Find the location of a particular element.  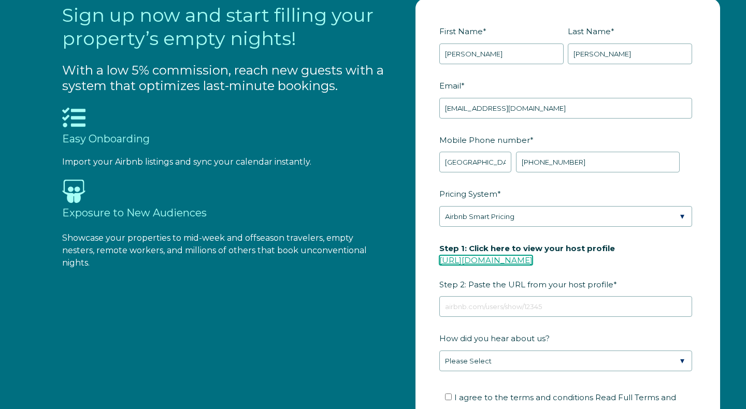

span: Showcase your properties to mid-week and offseason travelers, empty nesters, remote workers, and ... is located at coordinates (214, 250).